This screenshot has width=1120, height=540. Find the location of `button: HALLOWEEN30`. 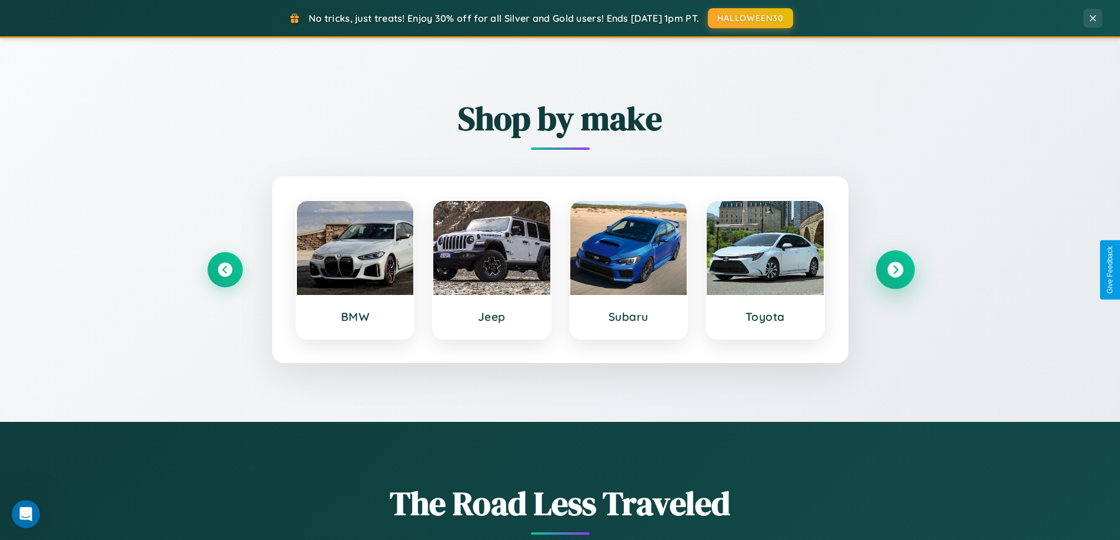

button: HALLOWEEN30 is located at coordinates (750, 18).